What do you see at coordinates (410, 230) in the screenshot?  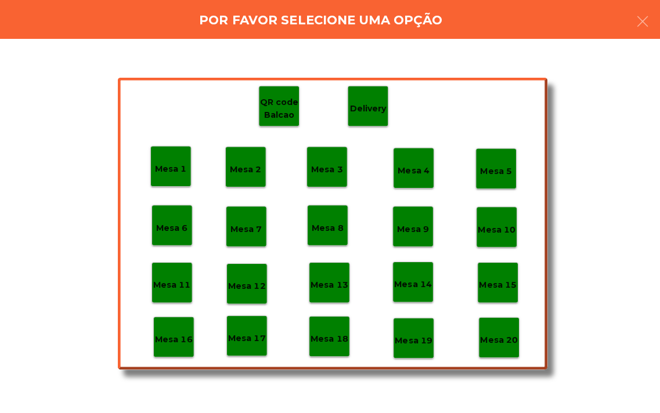 I see `p: Mesa 9` at bounding box center [410, 230].